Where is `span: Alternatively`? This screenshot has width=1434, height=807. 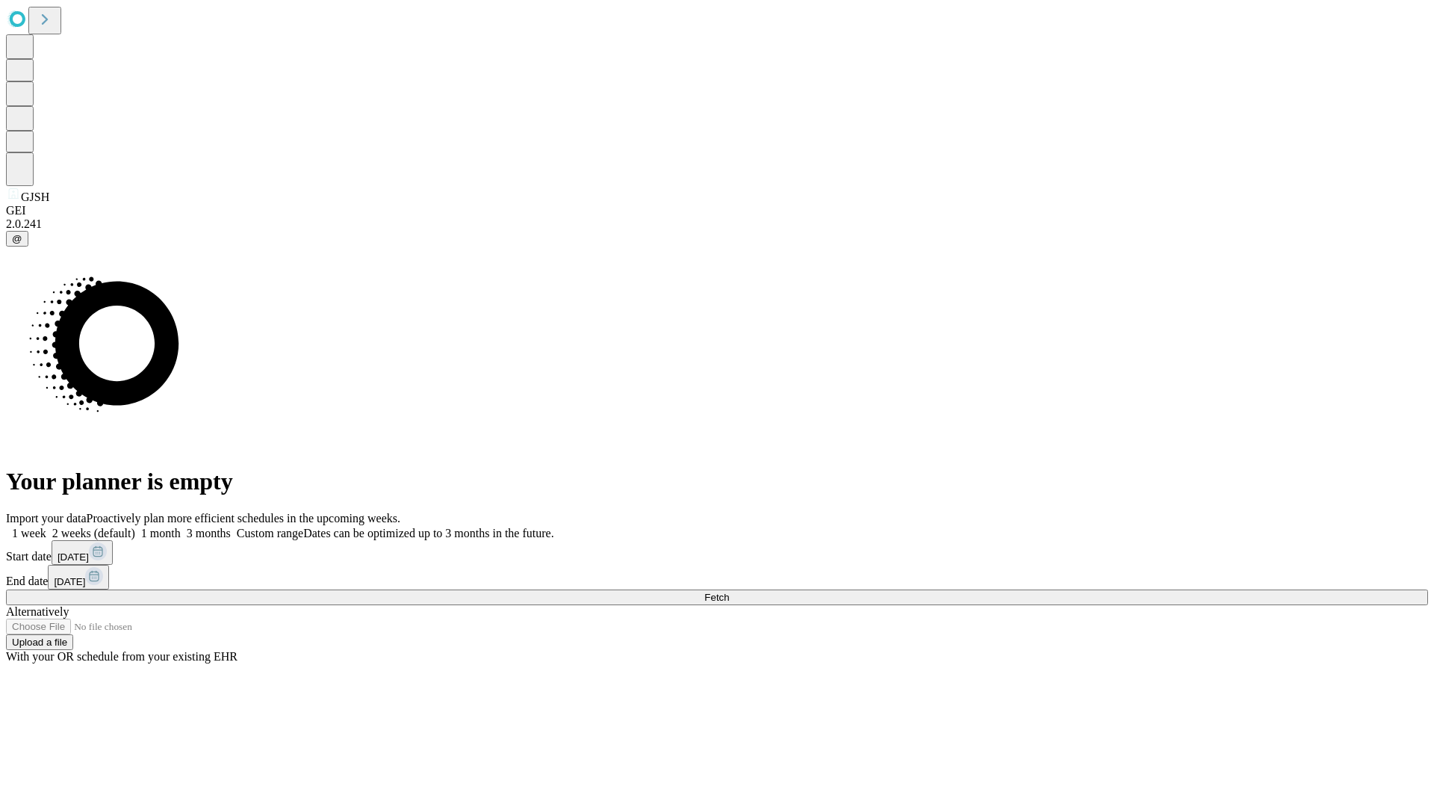 span: Alternatively is located at coordinates (37, 611).